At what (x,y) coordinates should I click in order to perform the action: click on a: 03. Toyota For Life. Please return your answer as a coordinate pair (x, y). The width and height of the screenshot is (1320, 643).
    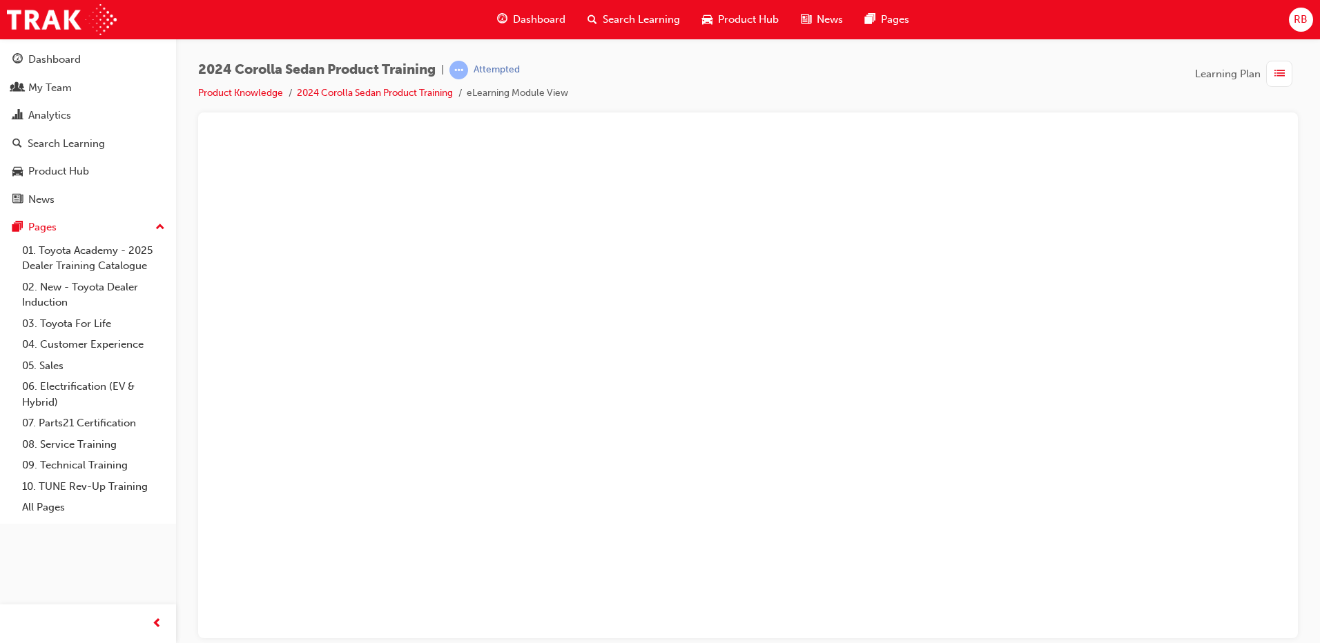
    Looking at the image, I should click on (93, 324).